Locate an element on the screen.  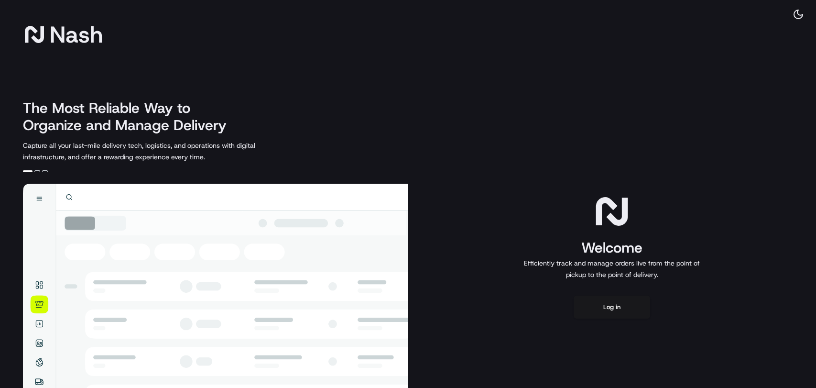
h2: The Most Reliable Way to Organize and Manage Delivery is located at coordinates (130, 117).